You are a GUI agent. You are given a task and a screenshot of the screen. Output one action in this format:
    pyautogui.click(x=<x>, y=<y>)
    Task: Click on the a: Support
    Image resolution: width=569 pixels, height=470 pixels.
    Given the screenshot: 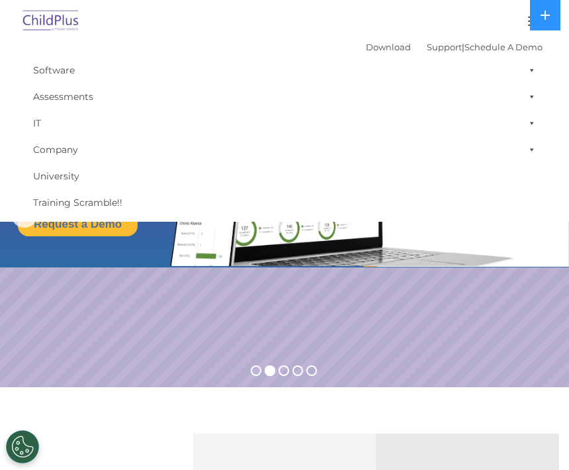 What is the action you would take?
    pyautogui.click(x=444, y=47)
    